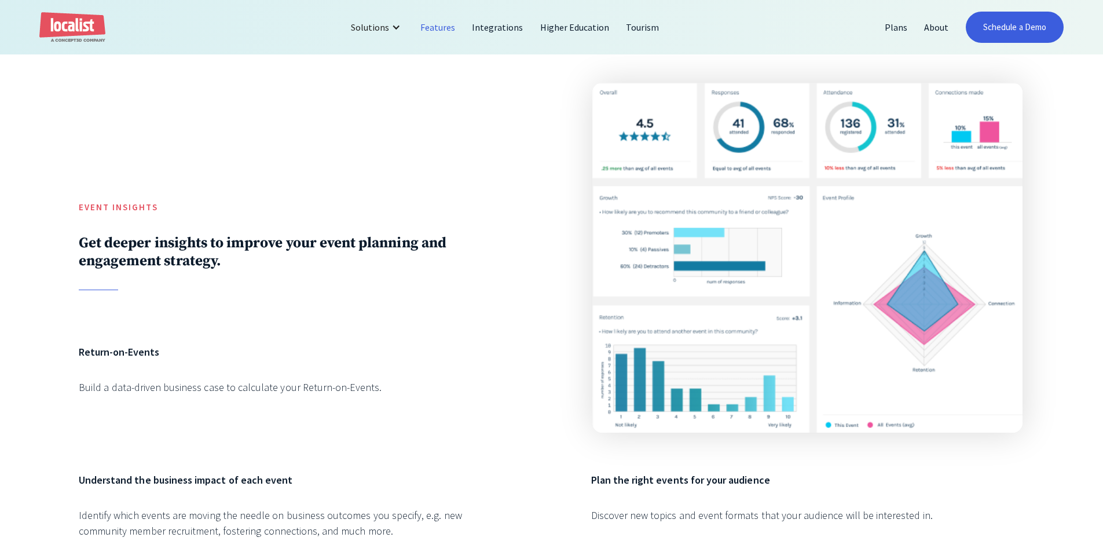 The height and width of the screenshot is (552, 1103). Describe the element at coordinates (807, 515) in the screenshot. I see `div: Discover new topics and event formats that your audience will be interested in.` at that location.